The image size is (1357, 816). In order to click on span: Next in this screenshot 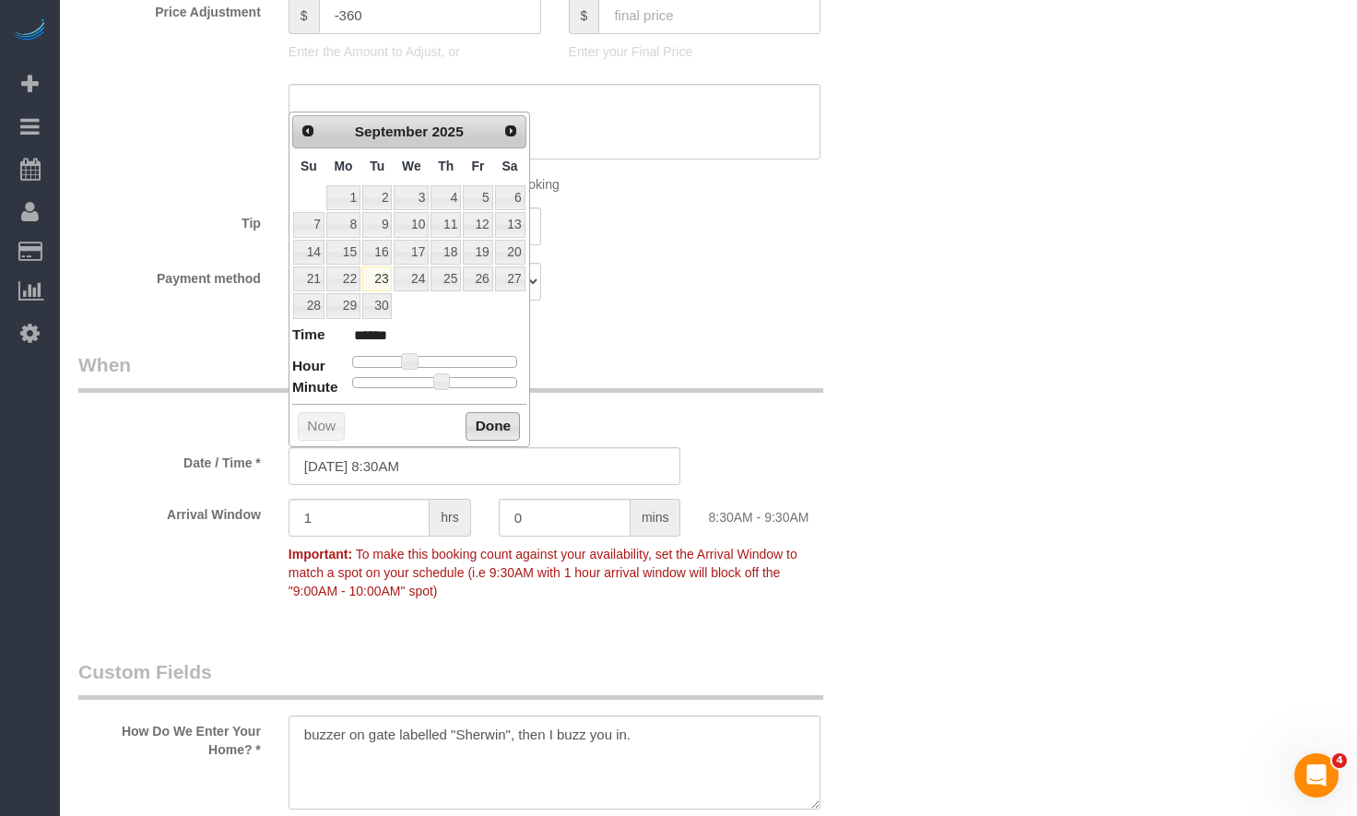, I will do `click(511, 131)`.